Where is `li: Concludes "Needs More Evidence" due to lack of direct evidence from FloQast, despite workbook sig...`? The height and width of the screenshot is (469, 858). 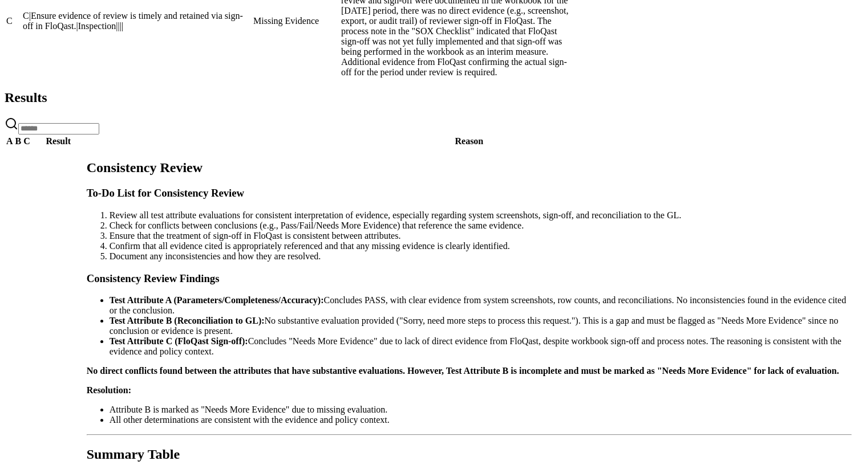 li: Concludes "Needs More Evidence" due to lack of direct evidence from FloQast, despite workbook sig... is located at coordinates (480, 347).